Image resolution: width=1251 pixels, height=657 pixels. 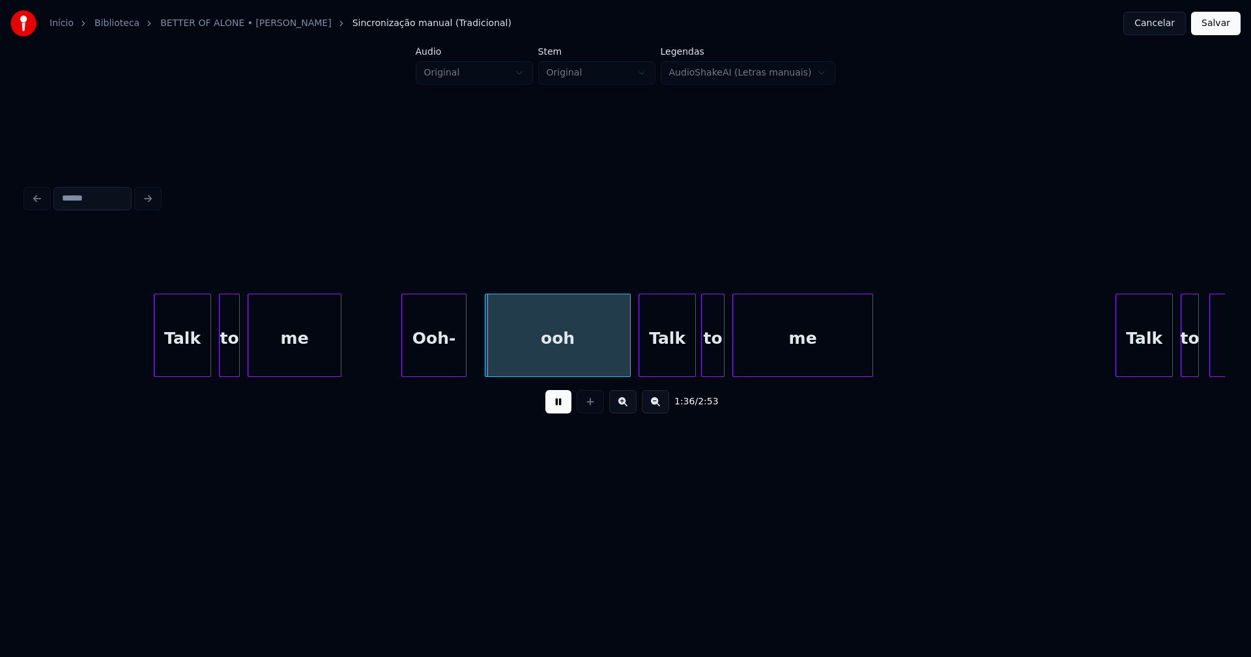 What do you see at coordinates (1154, 23) in the screenshot?
I see `button: Cancelar` at bounding box center [1154, 23].